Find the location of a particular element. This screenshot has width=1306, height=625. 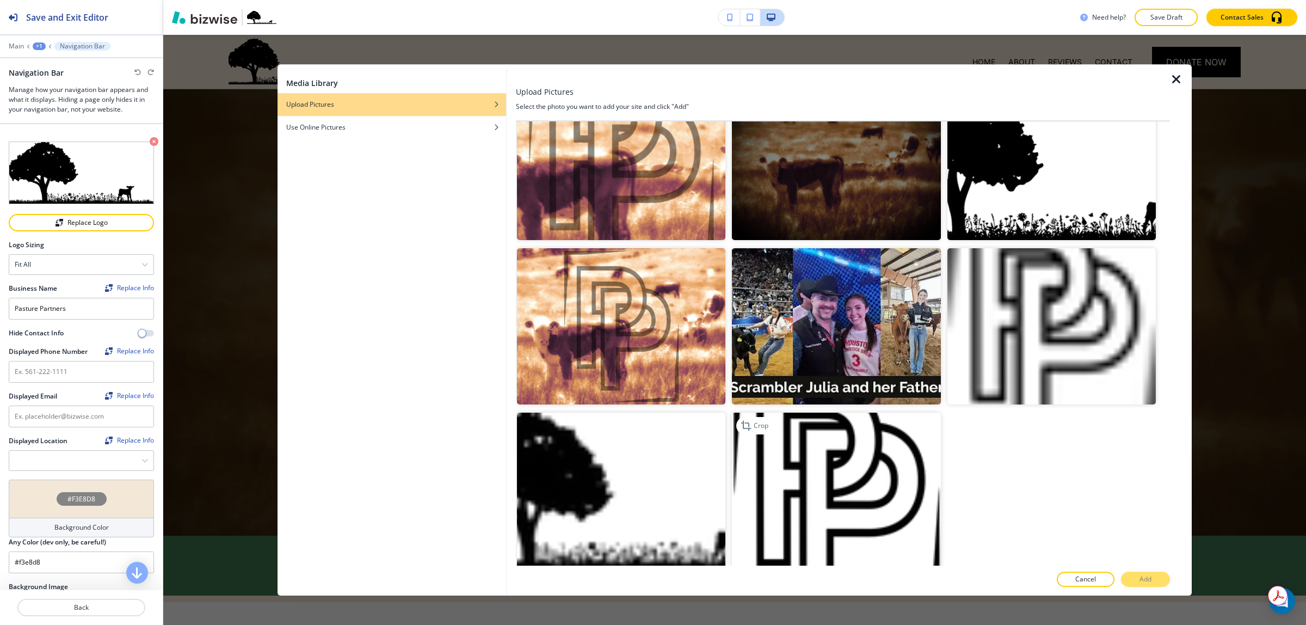

button: Cancel is located at coordinates (1085, 579).